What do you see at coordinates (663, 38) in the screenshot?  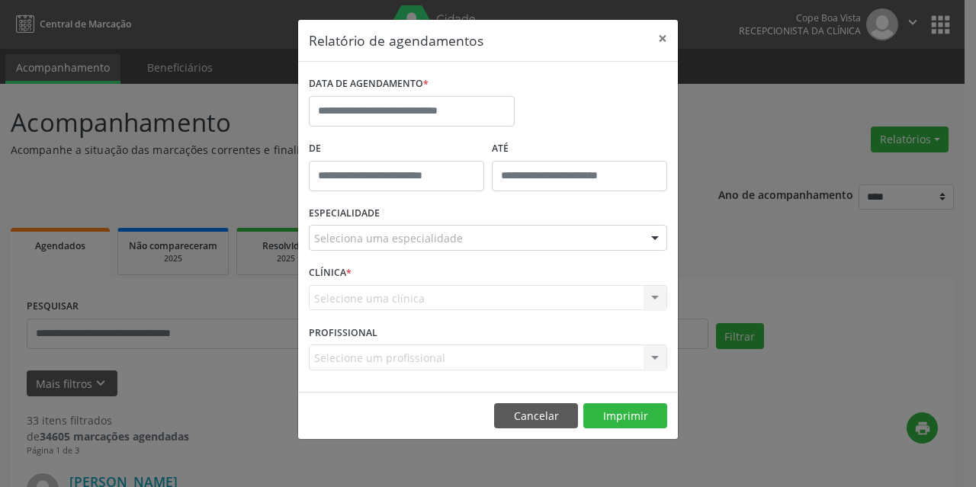 I see `button: Close` at bounding box center [663, 38].